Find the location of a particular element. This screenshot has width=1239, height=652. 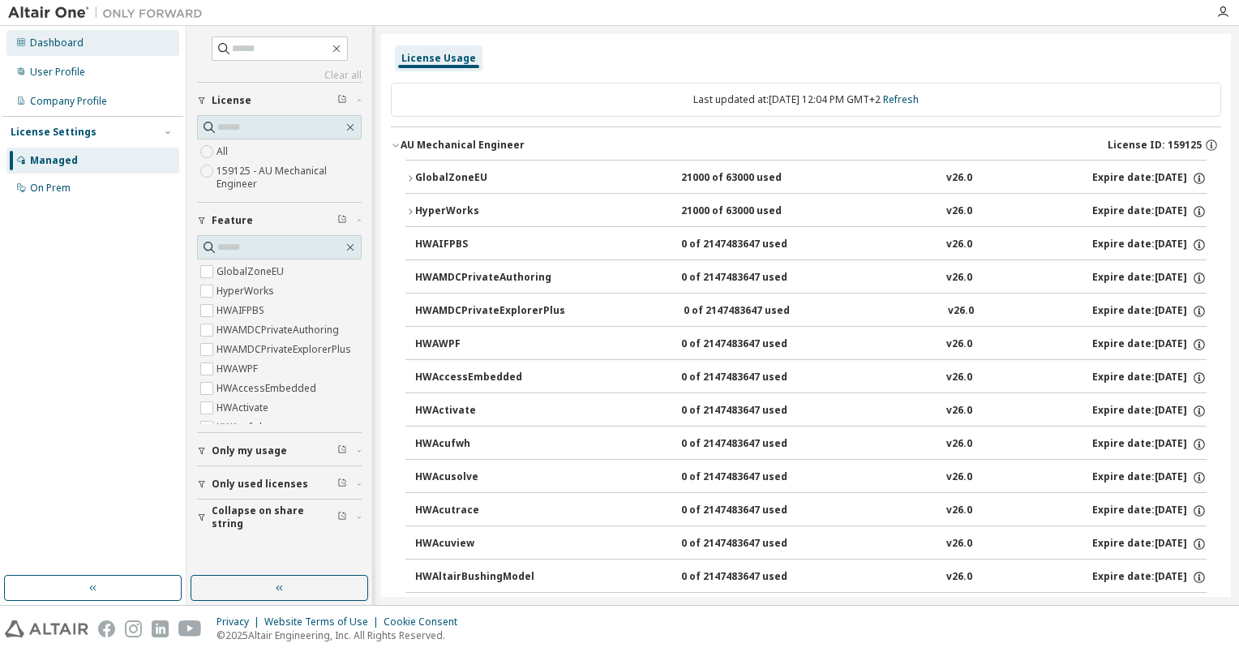

div: HyperWorks is located at coordinates (488, 212).